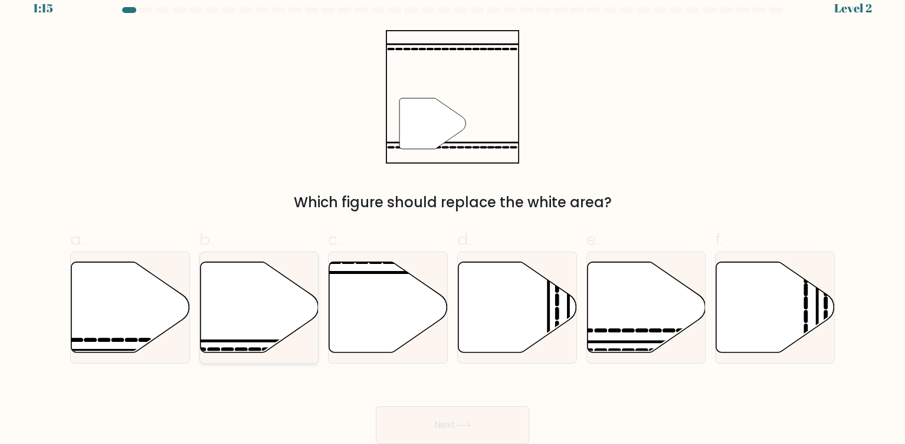 The height and width of the screenshot is (444, 905). What do you see at coordinates (207, 239) in the screenshot?
I see `span: b.` at bounding box center [207, 239].